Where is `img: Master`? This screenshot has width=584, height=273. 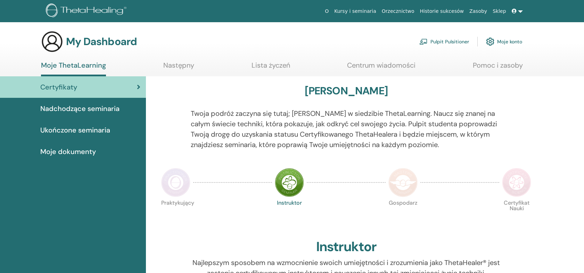 img: Master is located at coordinates (403, 183).